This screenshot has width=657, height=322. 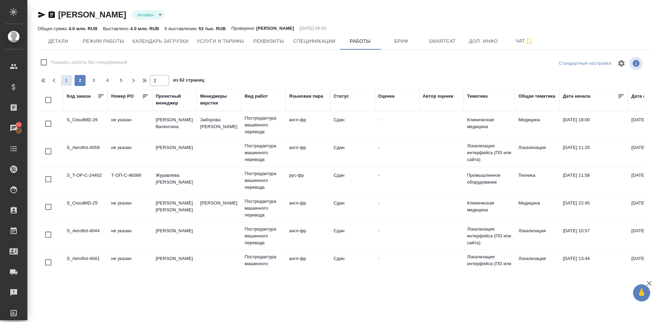 I want to click on span: Реквизиты, so click(x=269, y=41).